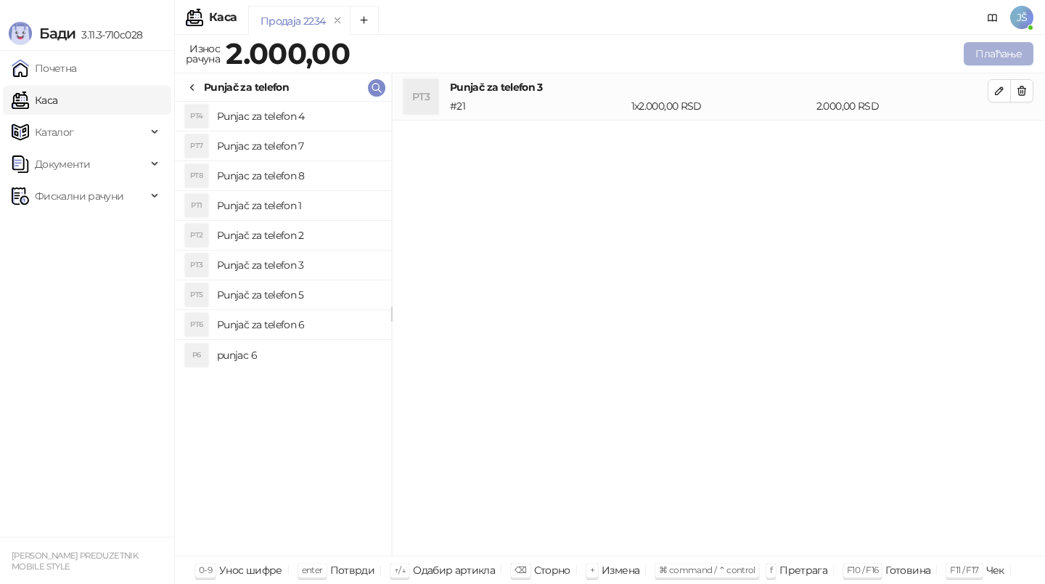 This screenshot has height=584, width=1045. What do you see at coordinates (293, 21) in the screenshot?
I see `div: Продаја 2234` at bounding box center [293, 21].